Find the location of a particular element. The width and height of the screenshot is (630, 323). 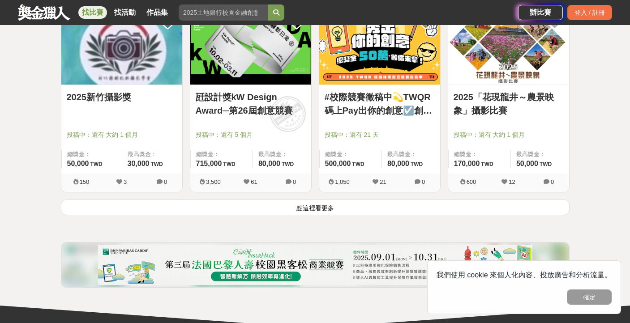

a: #校際競賽徵稿中💫TWQR碼上Pay出你的創意☑️創意特Pay員徵召令🔥短影音、梗圖大賽開跑啦🤩 is located at coordinates (379, 104).